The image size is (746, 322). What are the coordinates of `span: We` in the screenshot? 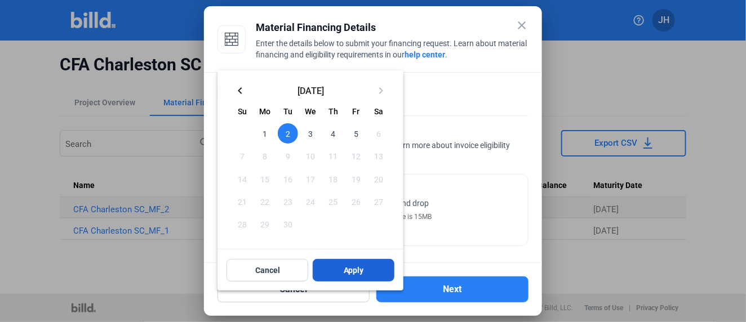 It's located at (311, 112).